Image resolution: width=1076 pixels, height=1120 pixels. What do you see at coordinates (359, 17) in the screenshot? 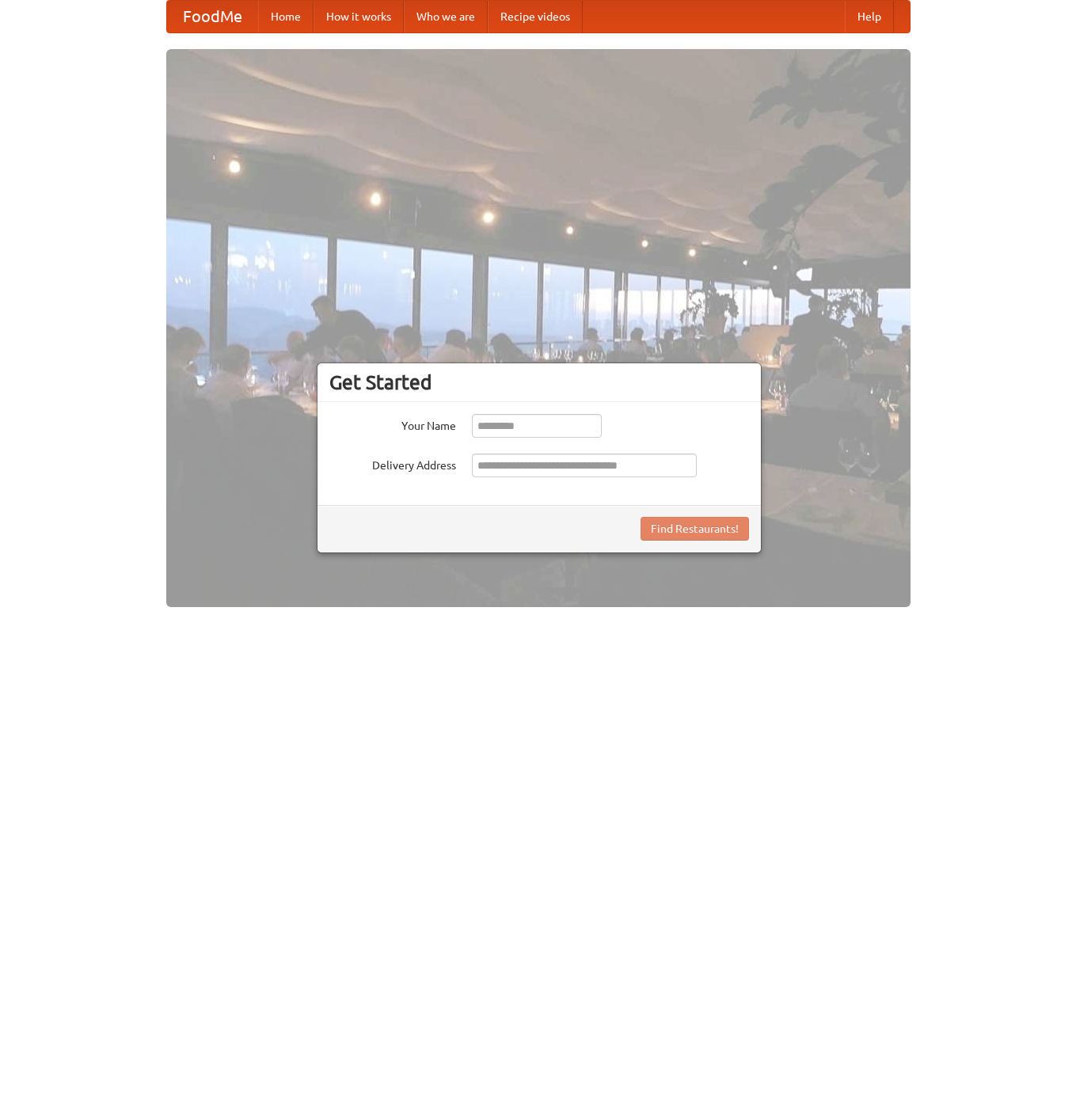
I see `a: How it works` at bounding box center [359, 17].